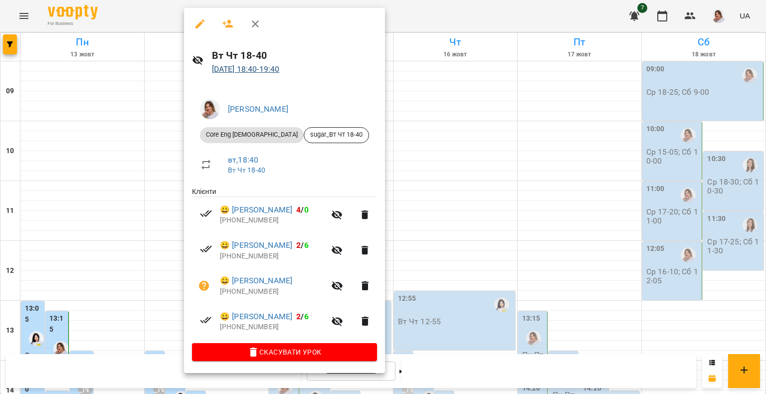 The width and height of the screenshot is (766, 394). Describe the element at coordinates (284, 265) in the screenshot. I see `ul: Клієнти` at that location.